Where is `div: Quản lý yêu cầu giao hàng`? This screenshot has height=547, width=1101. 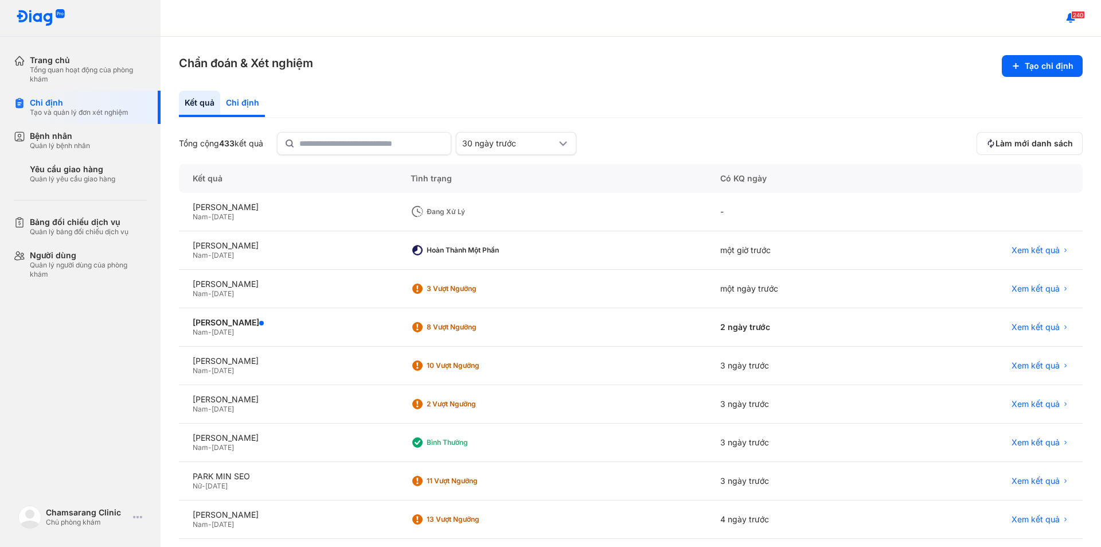
div: Quản lý yêu cầu giao hàng is located at coordinates (72, 179).